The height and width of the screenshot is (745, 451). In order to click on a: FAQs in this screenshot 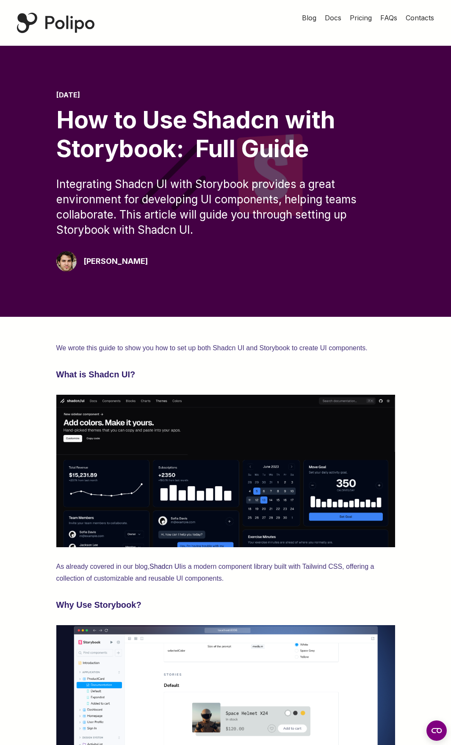, I will do `click(389, 18)`.